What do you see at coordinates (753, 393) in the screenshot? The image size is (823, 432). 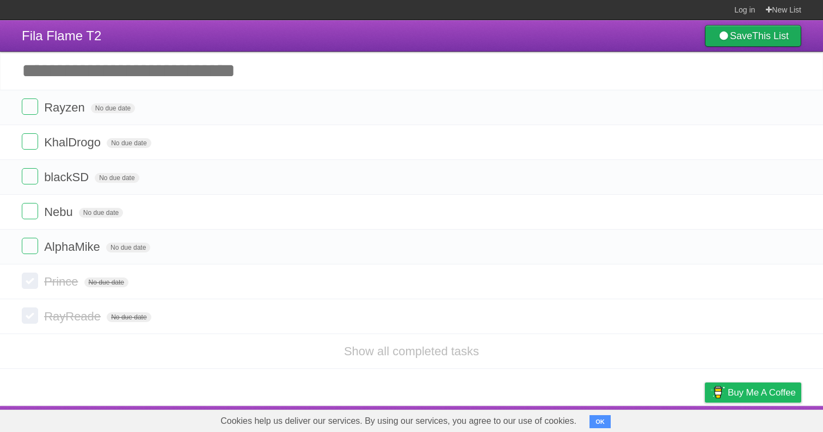 I see `a: Buy me a coffee` at bounding box center [753, 393].